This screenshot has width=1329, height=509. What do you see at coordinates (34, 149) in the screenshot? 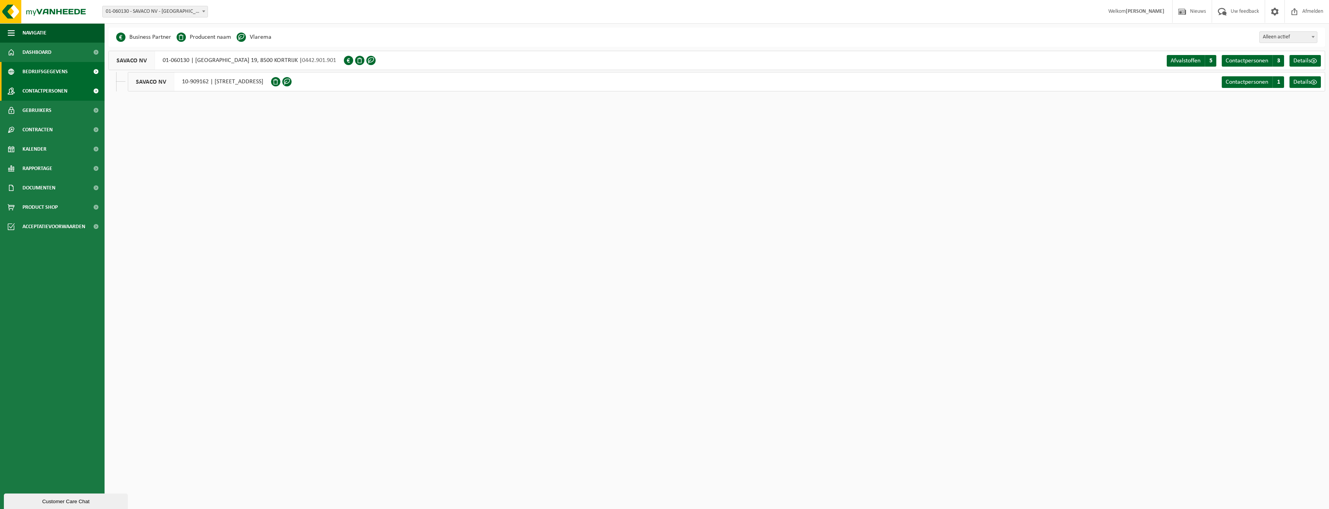
I see `span: Kalender` at bounding box center [34, 149].